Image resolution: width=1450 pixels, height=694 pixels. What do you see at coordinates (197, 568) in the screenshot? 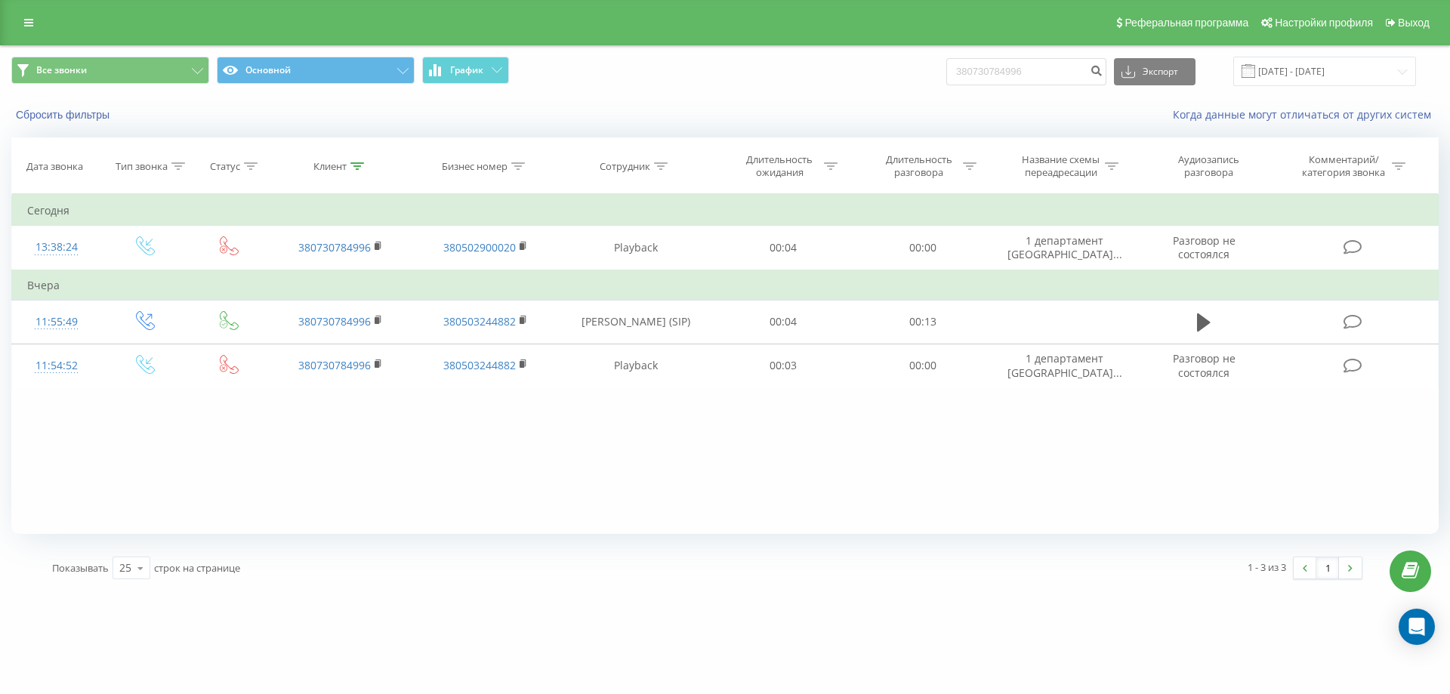
I see `span: строк на странице` at bounding box center [197, 568].